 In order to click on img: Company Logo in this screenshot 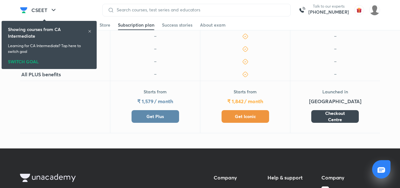, I will do `click(24, 10)`.